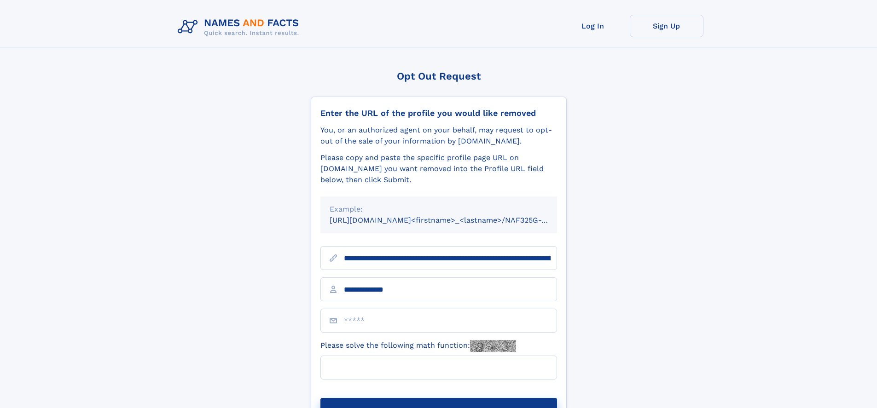 This screenshot has height=408, width=877. I want to click on div: Example:, so click(439, 210).